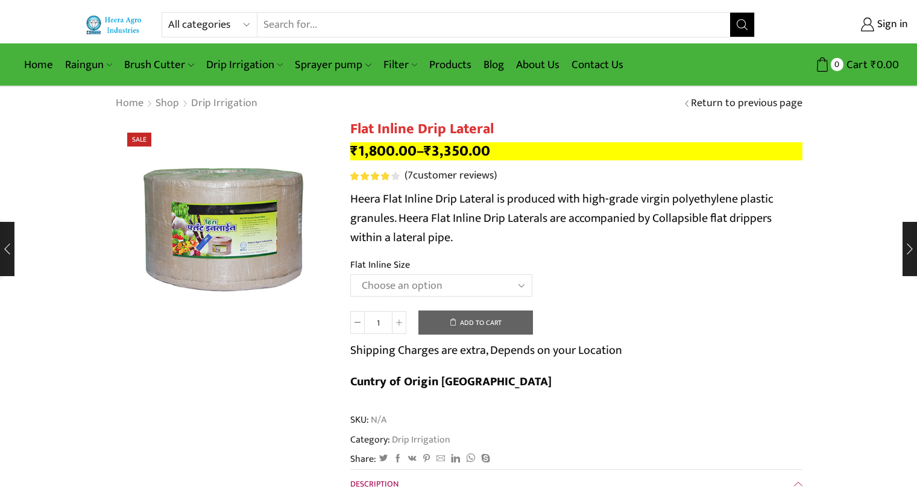 Image resolution: width=917 pixels, height=498 pixels. What do you see at coordinates (333, 65) in the screenshot?
I see `a: Sprayer pump` at bounding box center [333, 65].